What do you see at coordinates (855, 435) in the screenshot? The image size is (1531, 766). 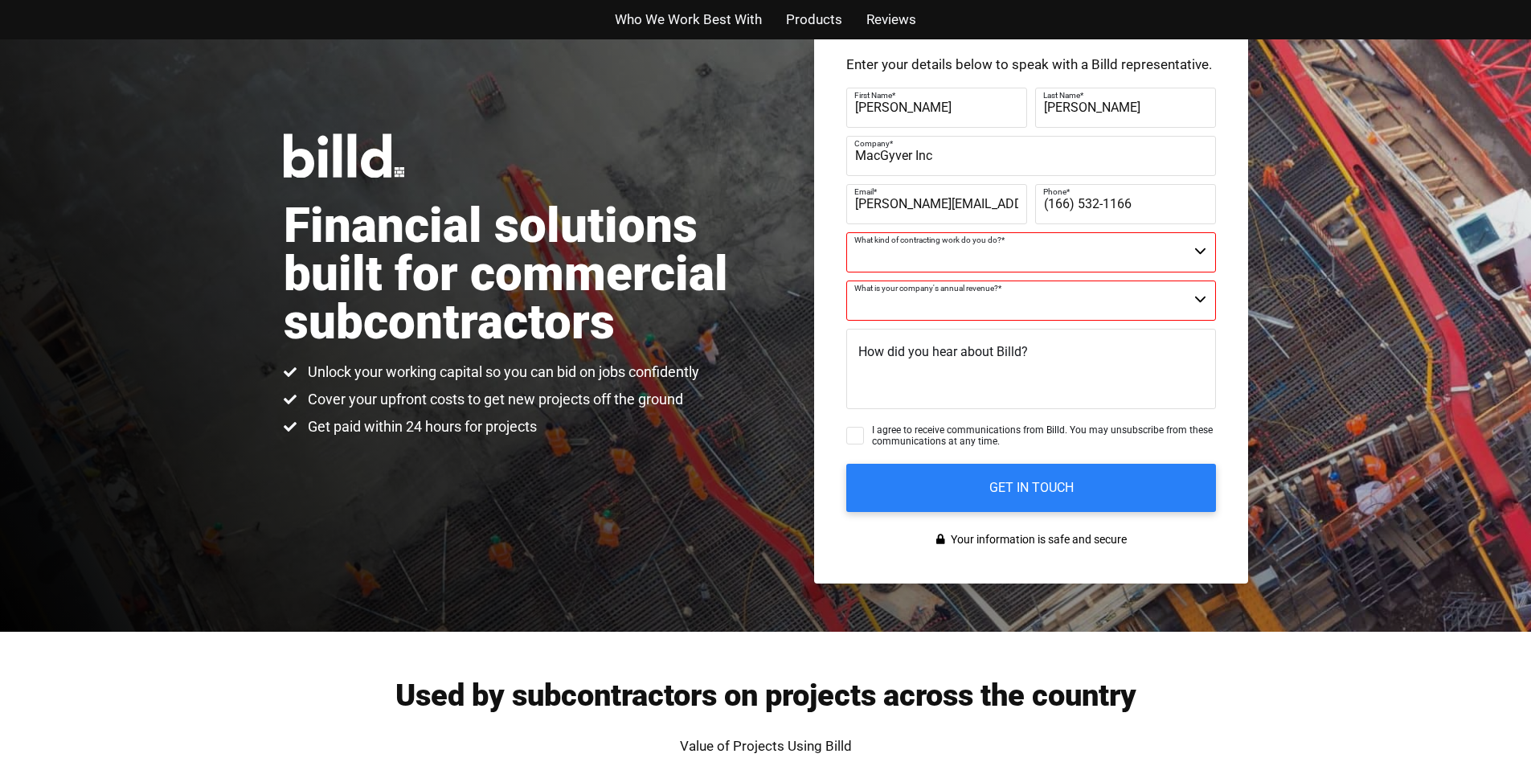 I see `input: I agree to receive communications from Billd. You may unsubscribe from these communications at an...` at bounding box center [855, 435].